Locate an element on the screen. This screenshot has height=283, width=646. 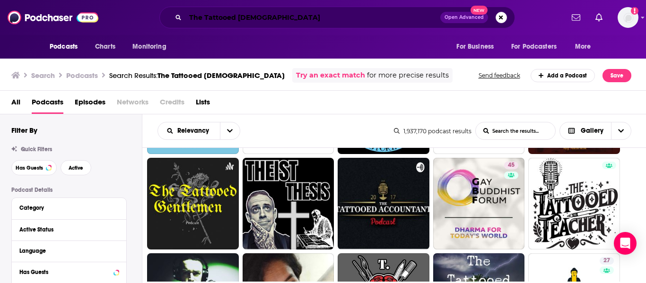
span: 45 is located at coordinates (511, 165).